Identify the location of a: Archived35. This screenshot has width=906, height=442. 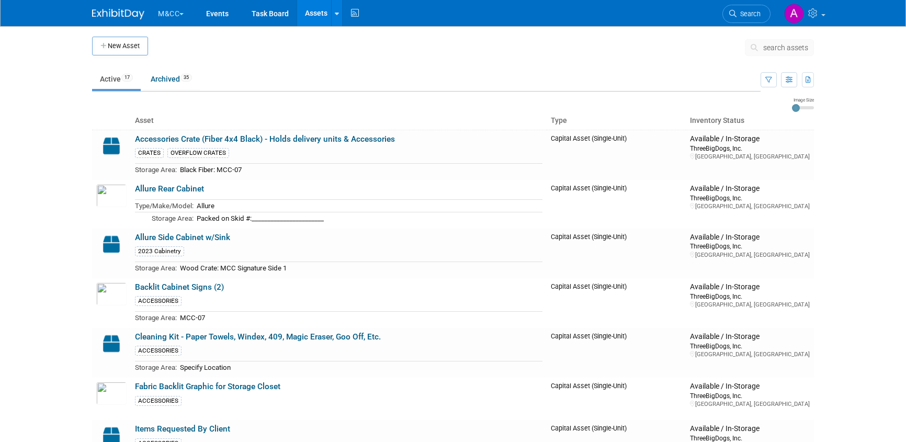
(171, 79).